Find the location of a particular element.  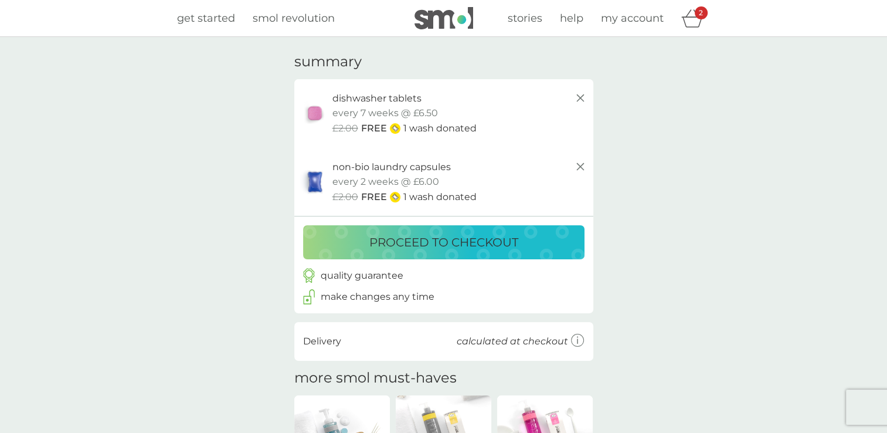

a: get started is located at coordinates (206, 18).